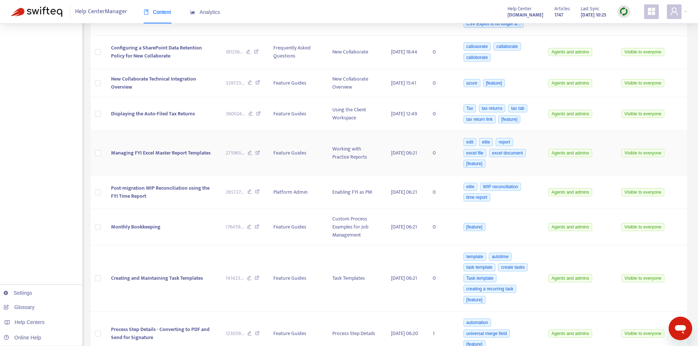  Describe the element at coordinates (235, 278) in the screenshot. I see `span: 141423 ...` at that location.